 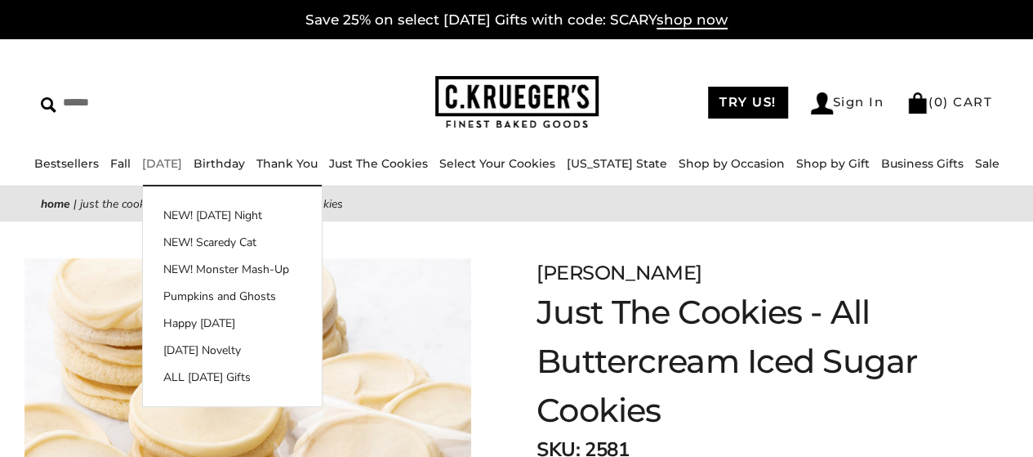 I want to click on a: TRY US!, so click(x=748, y=102).